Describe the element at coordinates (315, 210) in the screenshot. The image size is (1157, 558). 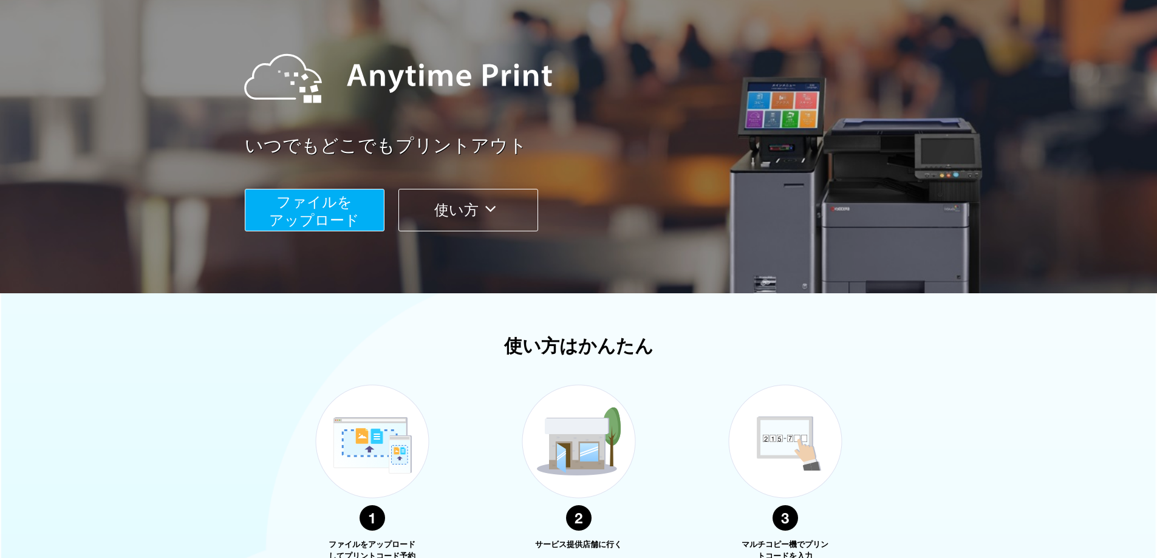
I see `button: ファイルを​​アップロード` at that location.